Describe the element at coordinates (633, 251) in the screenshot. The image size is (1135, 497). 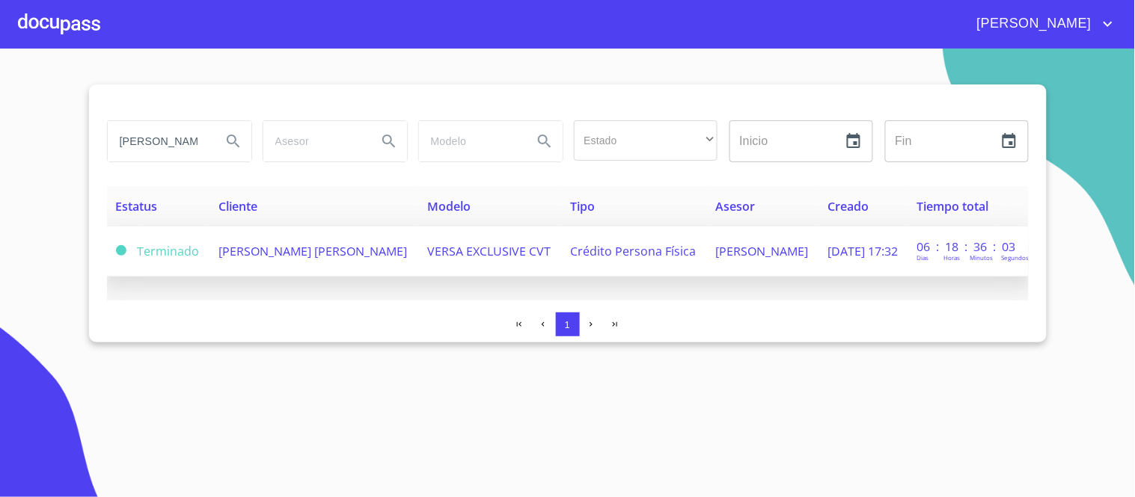
I see `span: Crédito Persona Física` at that location.